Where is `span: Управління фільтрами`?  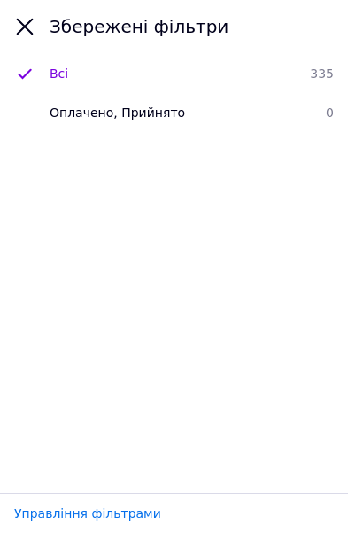
span: Управління фільтрами is located at coordinates (88, 513).